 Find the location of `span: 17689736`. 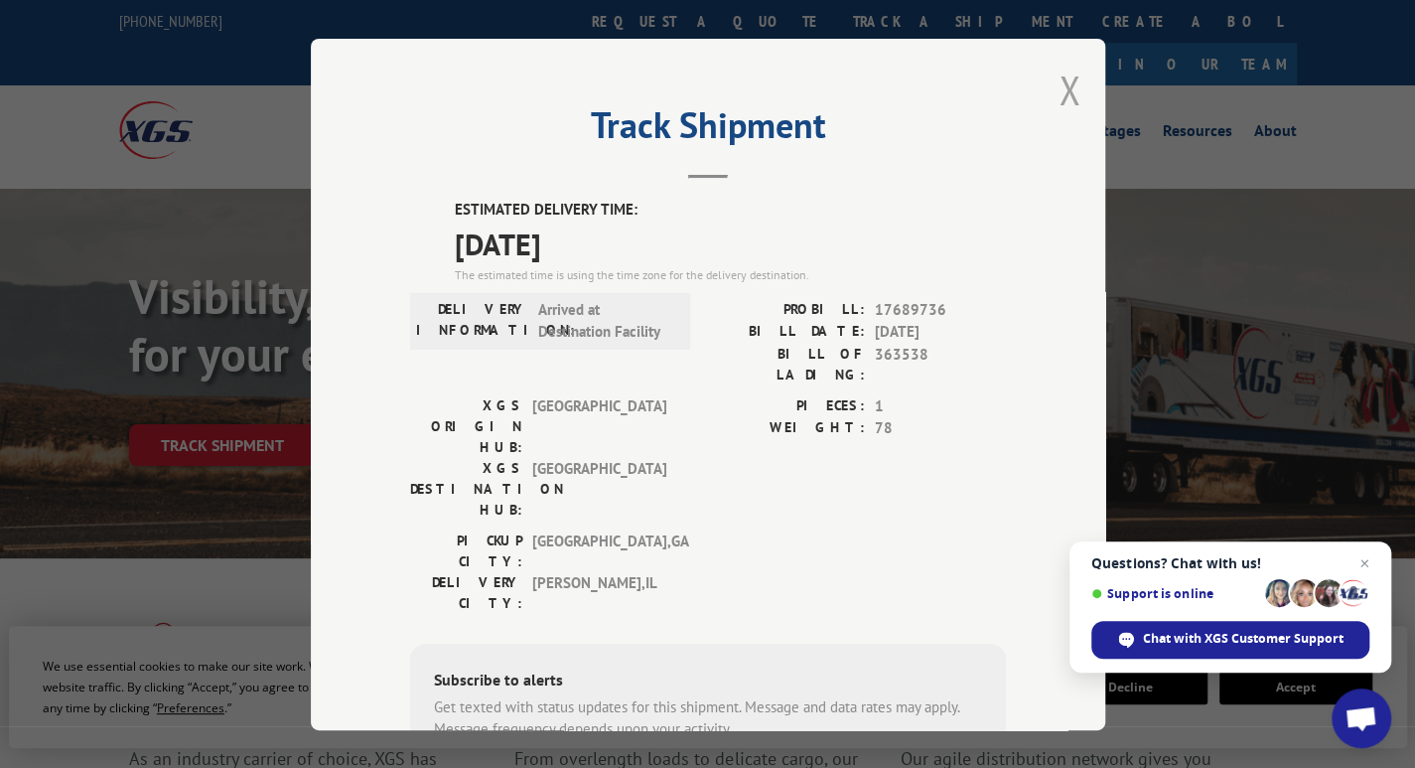

span: 17689736 is located at coordinates (941, 309).